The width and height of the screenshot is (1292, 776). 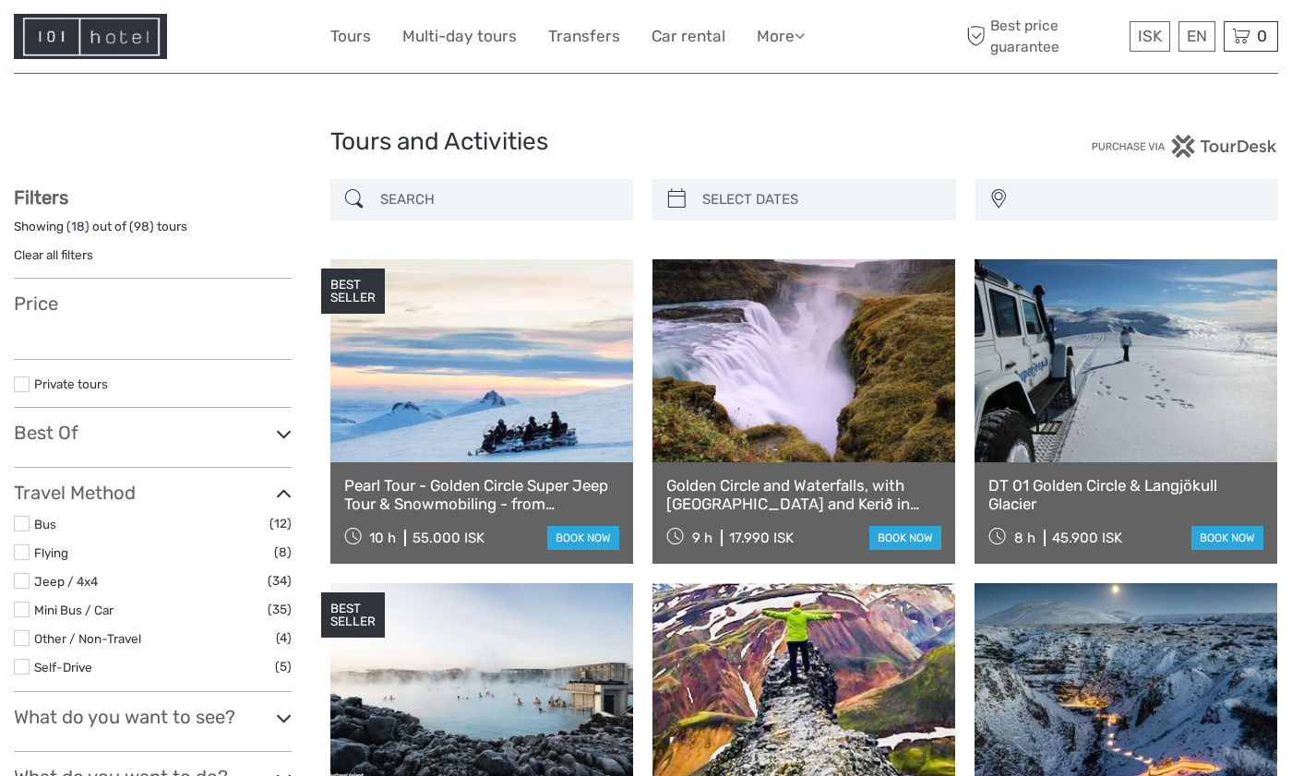 What do you see at coordinates (41, 198) in the screenshot?
I see `strong: Filters` at bounding box center [41, 198].